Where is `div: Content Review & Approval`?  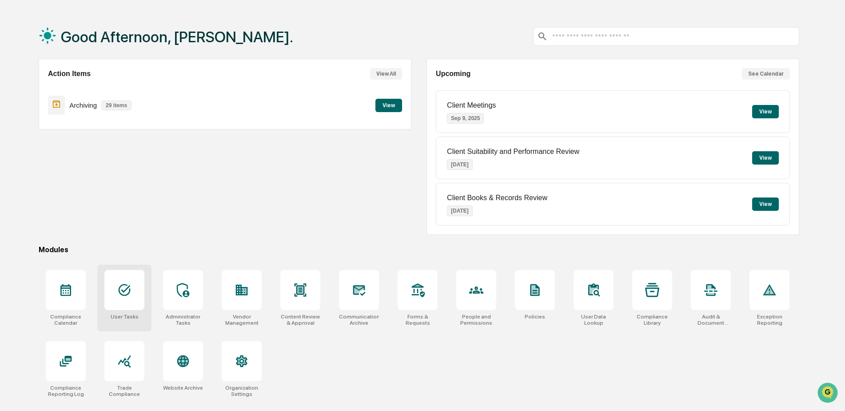 div: Content Review & Approval is located at coordinates (300, 319).